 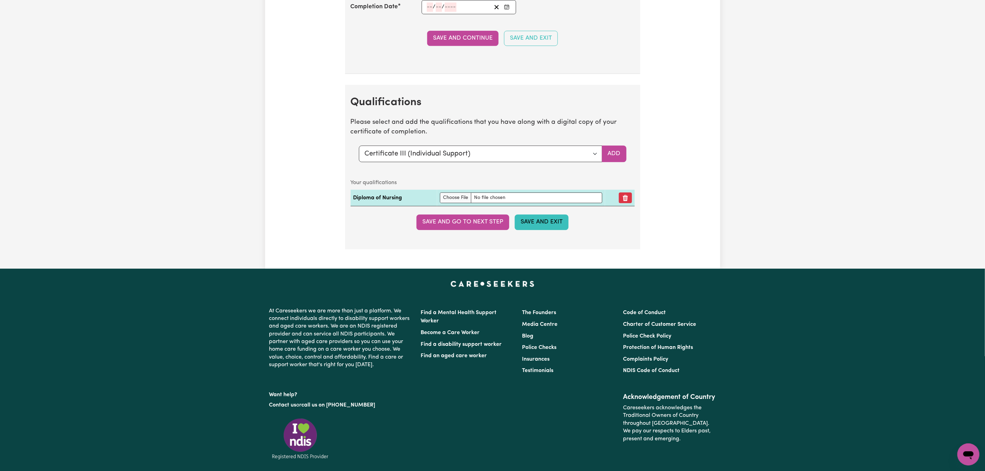 What do you see at coordinates (493, 183) in the screenshot?
I see `caption: Your qualifications` at bounding box center [493, 183].